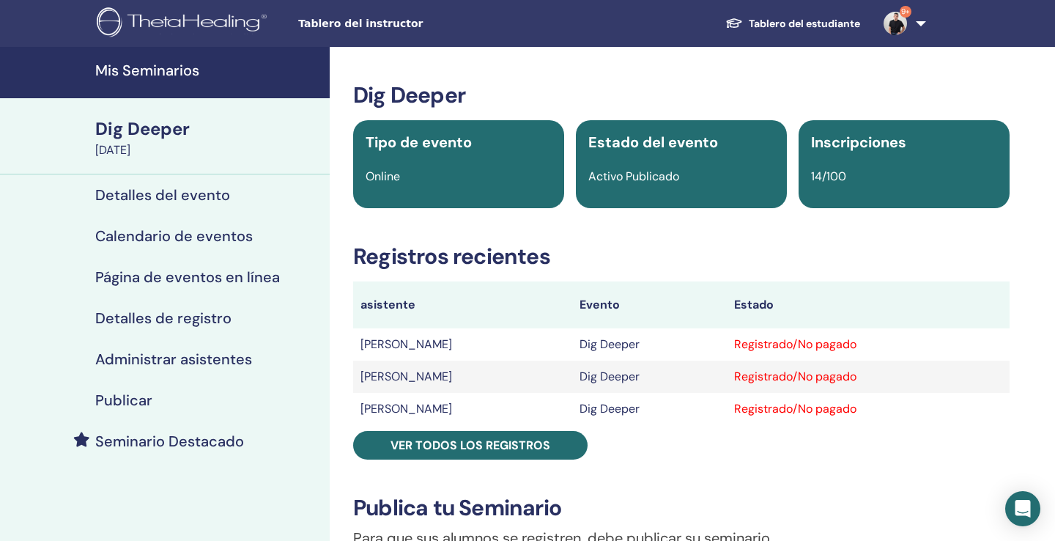  Describe the element at coordinates (174, 359) in the screenshot. I see `h4: Administrar asistentes` at that location.